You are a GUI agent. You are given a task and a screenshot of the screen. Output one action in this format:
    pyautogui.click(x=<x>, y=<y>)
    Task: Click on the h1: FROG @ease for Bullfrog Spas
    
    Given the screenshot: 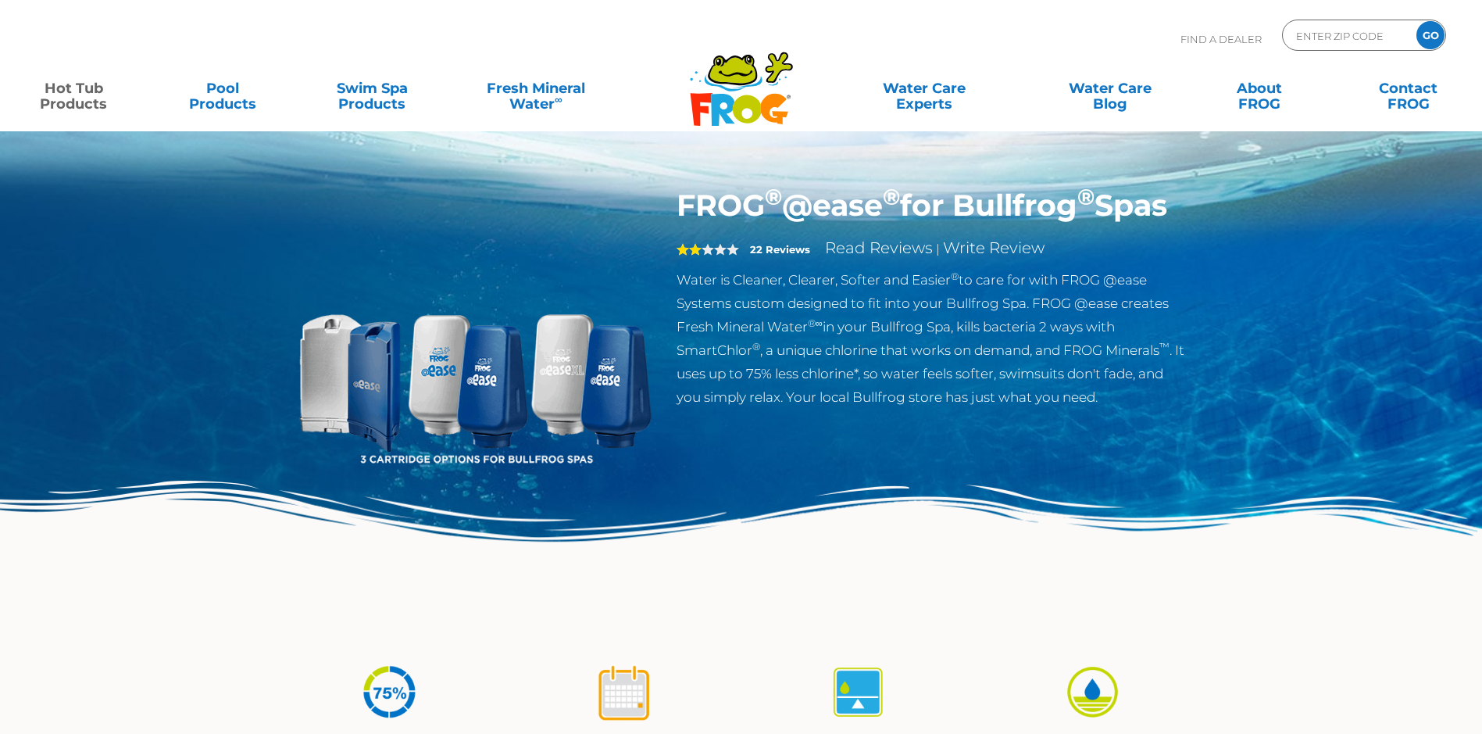 What is the action you would take?
    pyautogui.click(x=931, y=205)
    